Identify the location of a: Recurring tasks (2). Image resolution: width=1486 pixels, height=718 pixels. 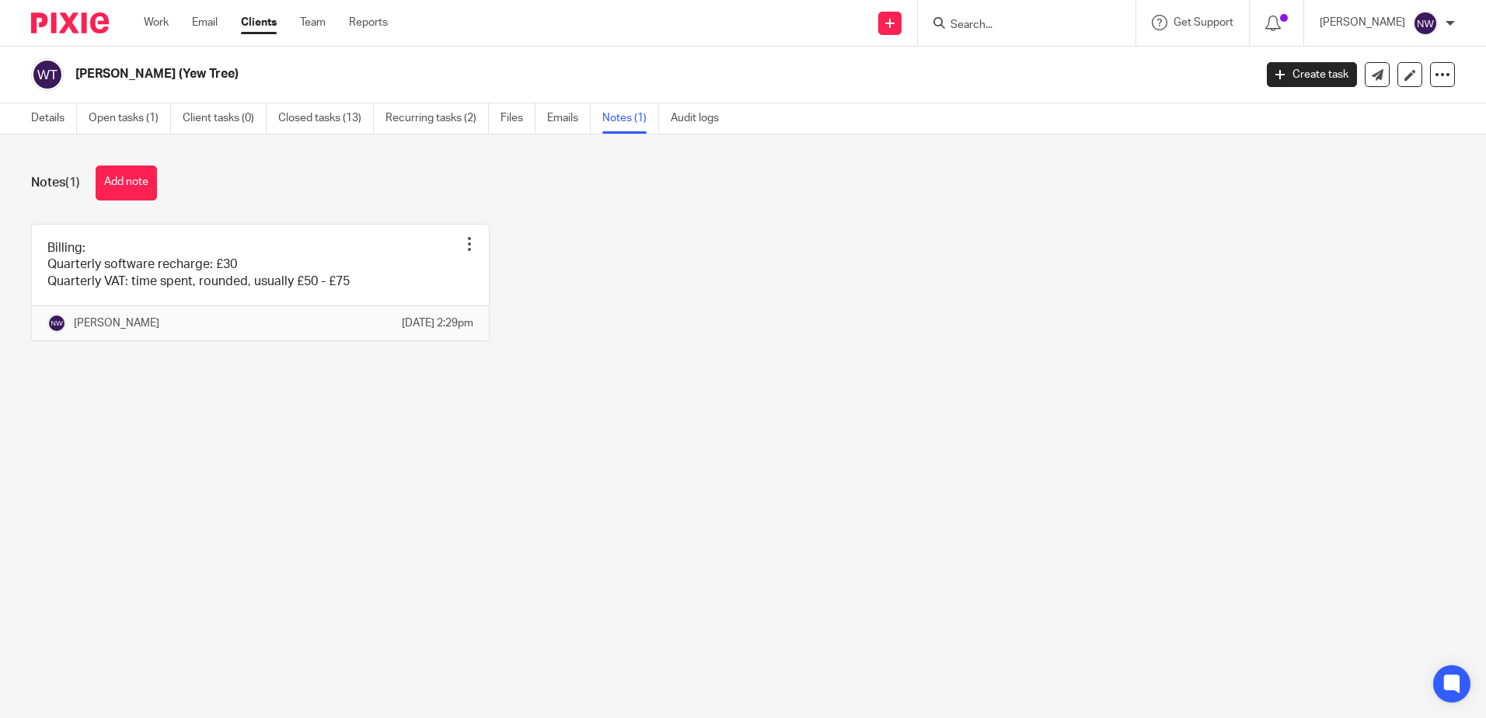
(437, 118).